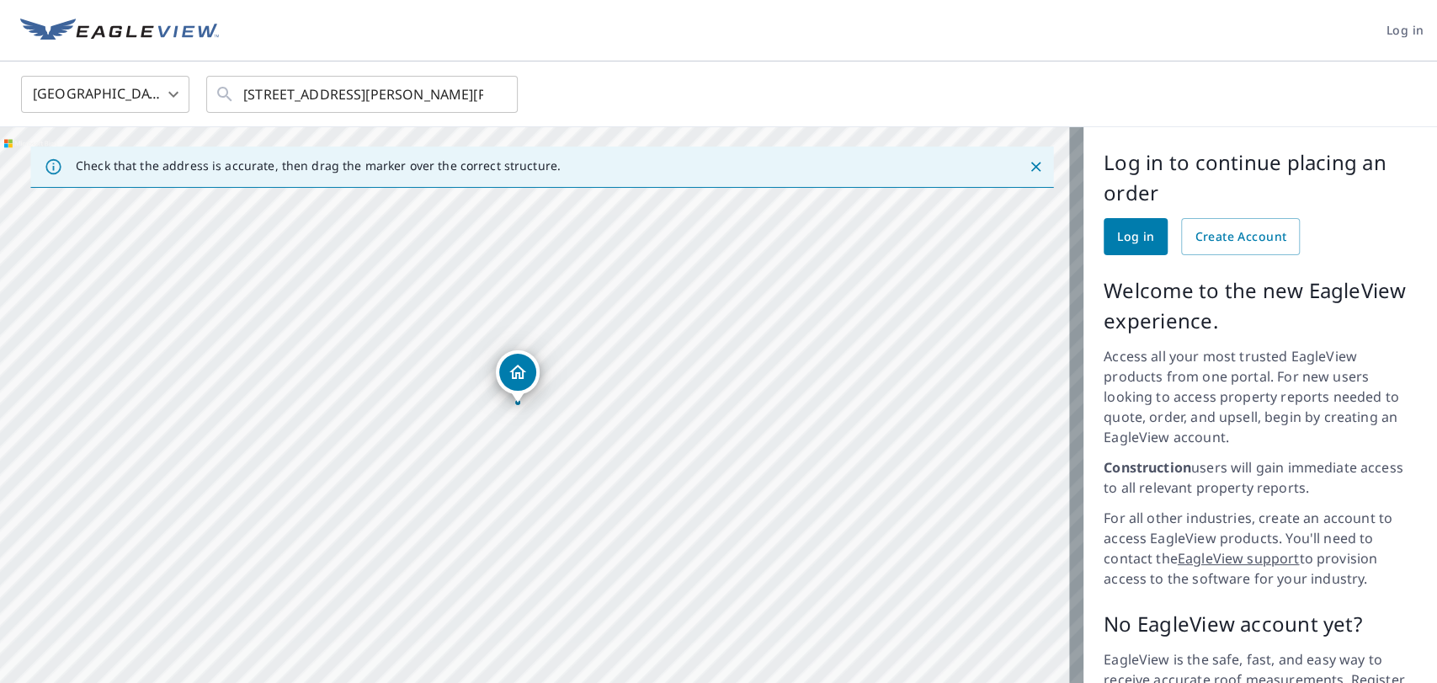  Describe the element at coordinates (363, 94) in the screenshot. I see `input: Search by address or latitude-longitude` at that location.